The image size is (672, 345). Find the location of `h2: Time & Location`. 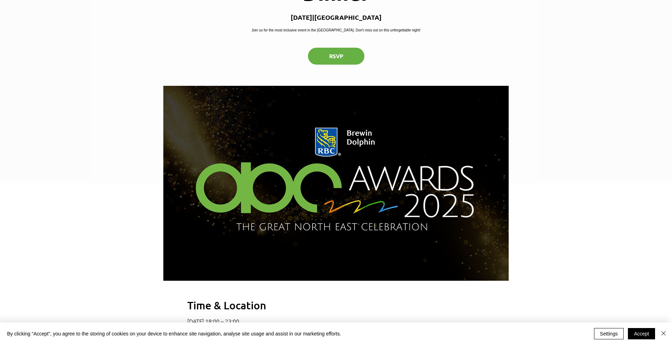

h2: Time & Location is located at coordinates (336, 305).